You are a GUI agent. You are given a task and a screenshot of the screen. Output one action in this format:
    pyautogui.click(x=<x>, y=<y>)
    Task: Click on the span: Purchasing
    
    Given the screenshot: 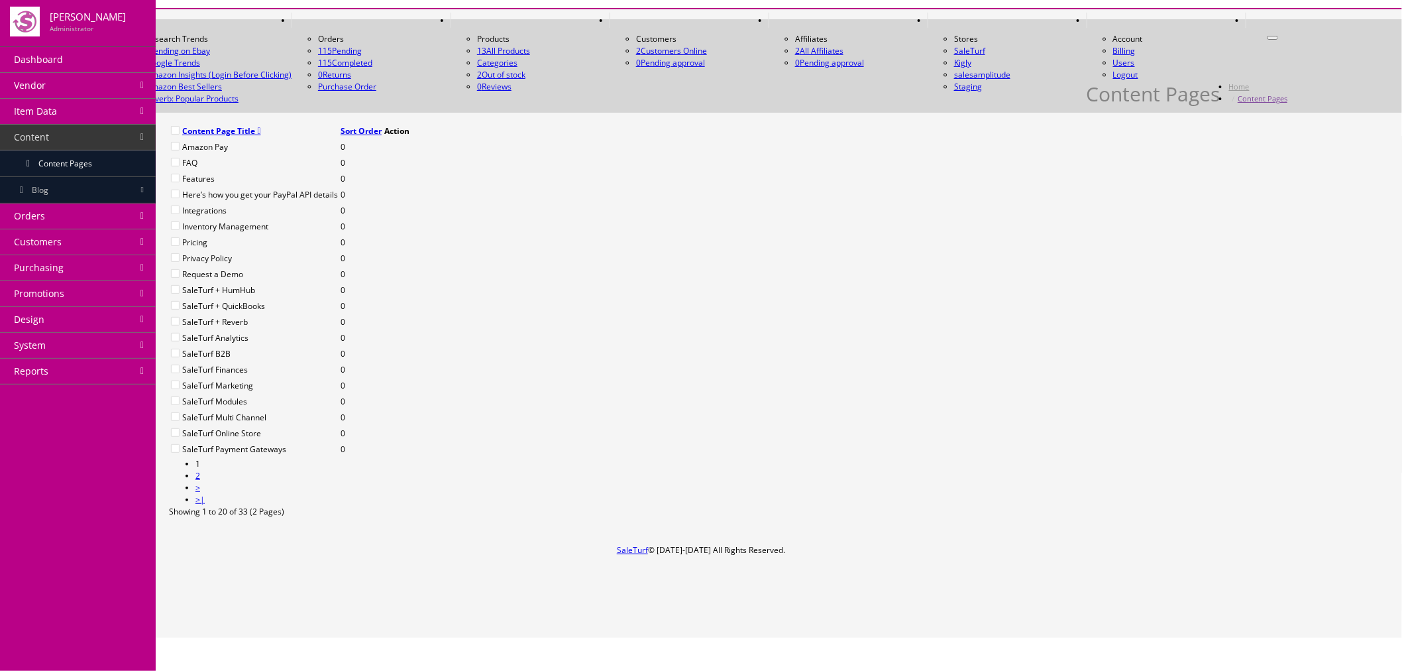 What is the action you would take?
    pyautogui.click(x=38, y=267)
    